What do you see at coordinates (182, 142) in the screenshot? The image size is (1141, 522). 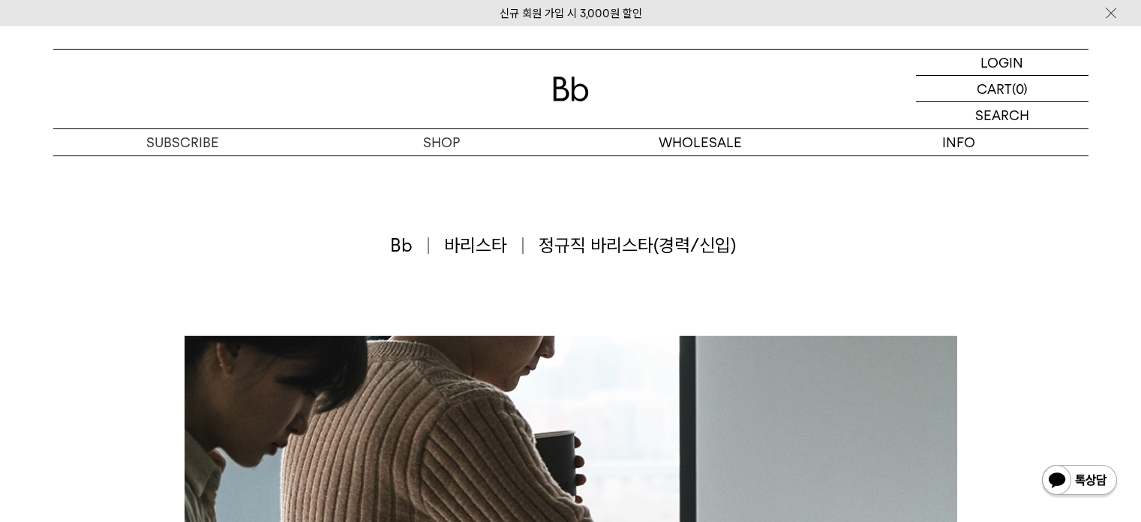 I see `p: SUBSCRIBE` at bounding box center [182, 142].